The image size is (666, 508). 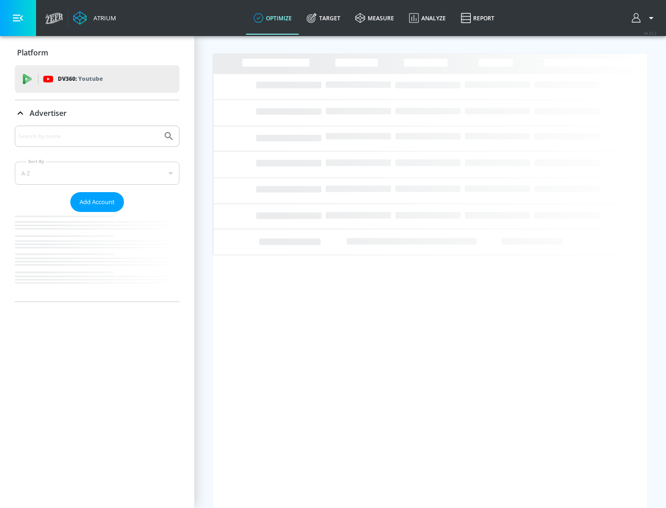 What do you see at coordinates (88, 136) in the screenshot?
I see `input: Search by name` at bounding box center [88, 136].